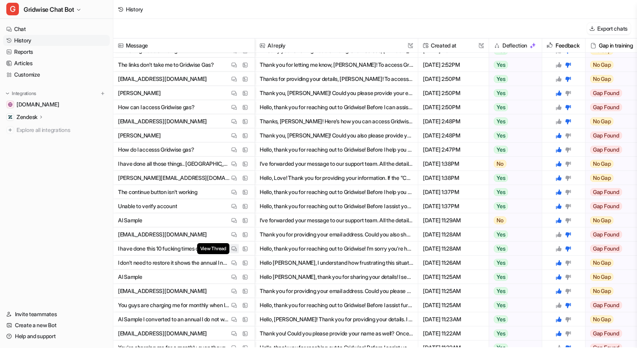 The height and width of the screenshot is (348, 637). Describe the element at coordinates (336, 178) in the screenshot. I see `button: Hello, Love! Thank you for providing your information. If the "Continue" button isn't working dur...` at that location.